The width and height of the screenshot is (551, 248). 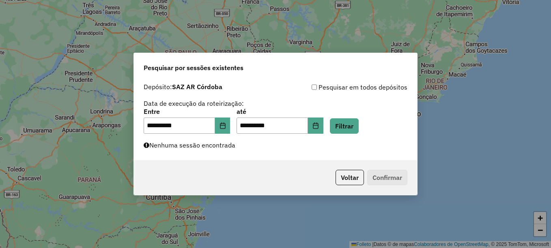 I want to click on label: até, so click(x=280, y=112).